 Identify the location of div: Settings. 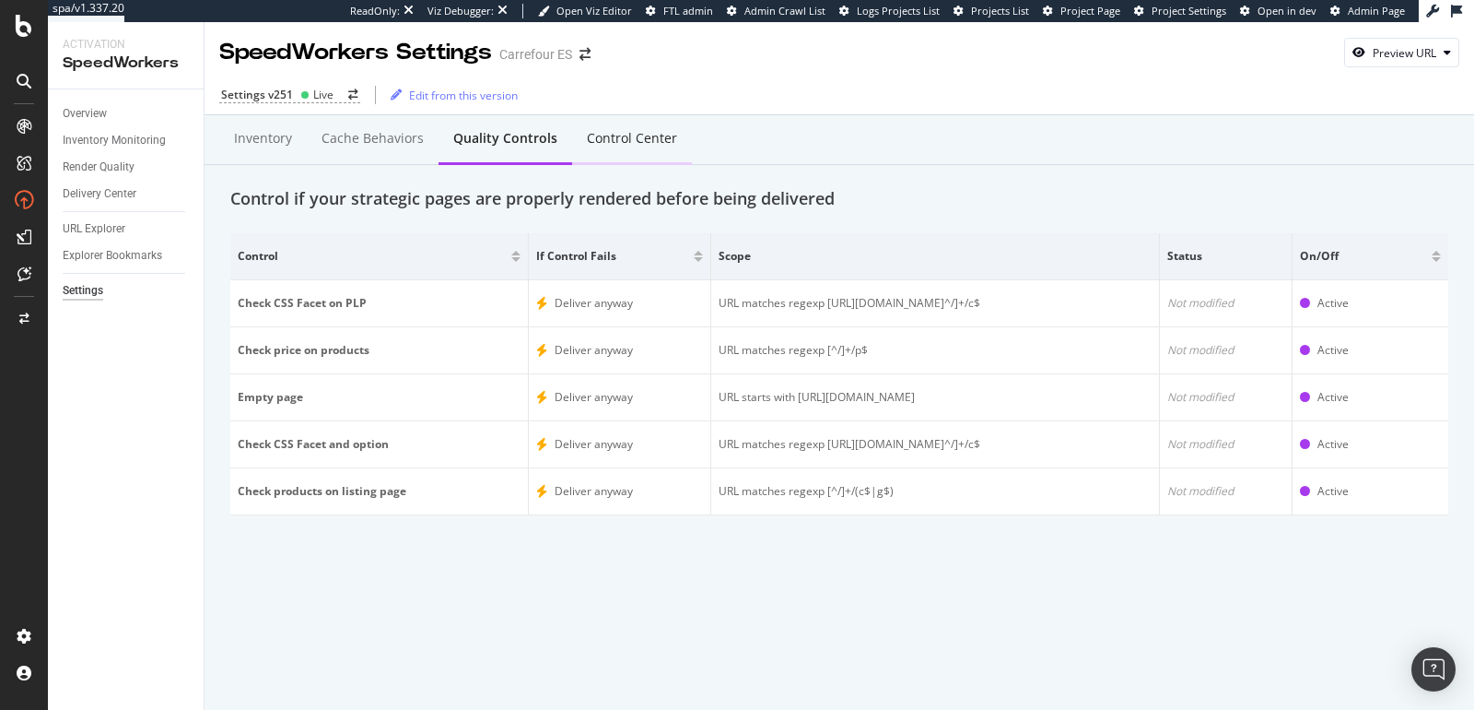
(83, 290).